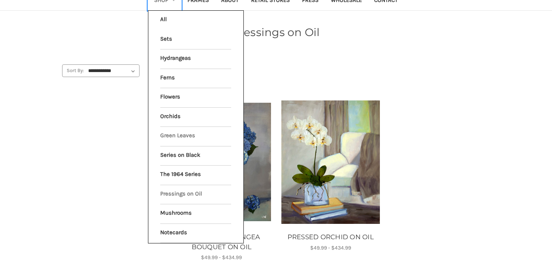  What do you see at coordinates (195, 195) in the screenshot?
I see `a: Pressings on Oil` at bounding box center [195, 195].